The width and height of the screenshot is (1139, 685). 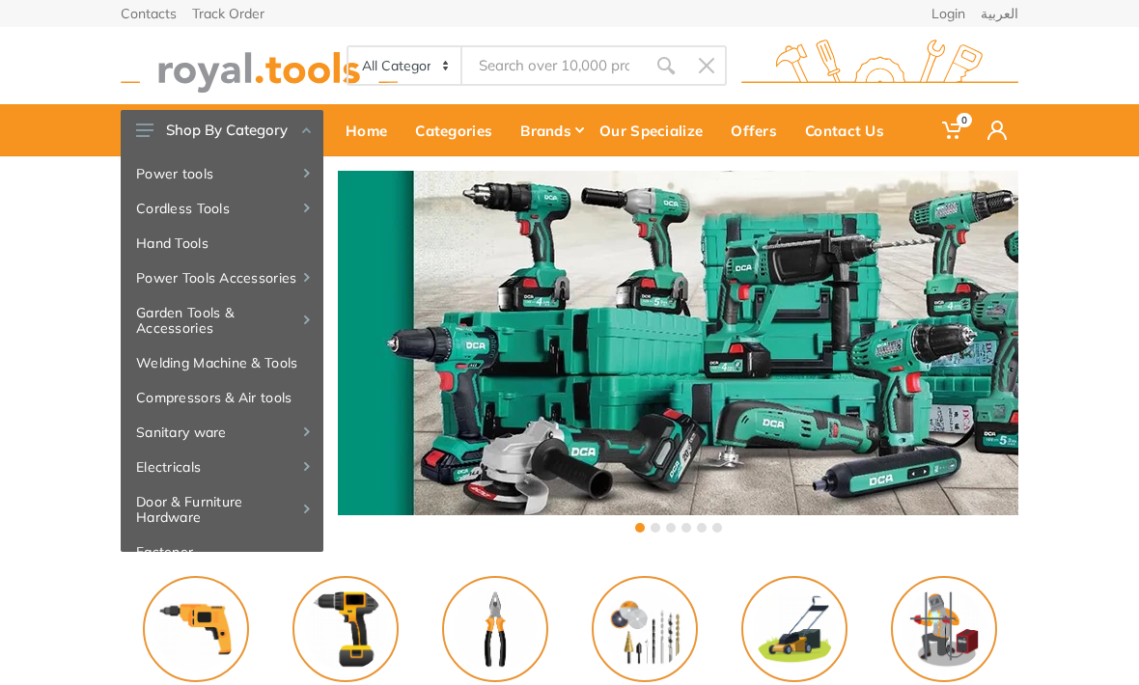 I want to click on a: Contacts, so click(x=149, y=14).